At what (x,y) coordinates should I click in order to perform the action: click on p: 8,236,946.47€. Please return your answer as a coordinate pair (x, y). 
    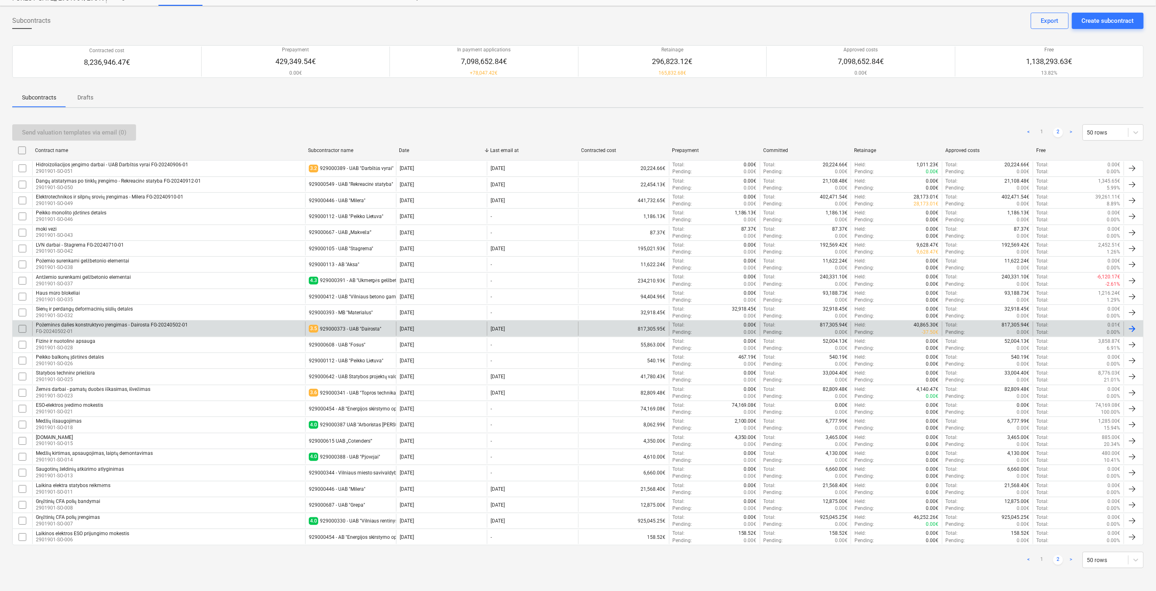
    Looking at the image, I should click on (107, 62).